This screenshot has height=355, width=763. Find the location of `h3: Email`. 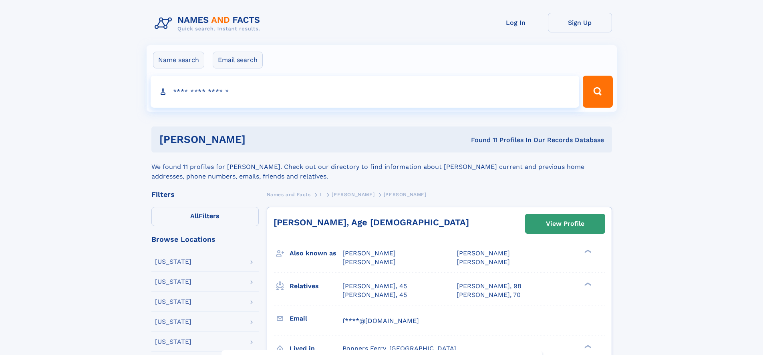

h3: Email is located at coordinates (316, 319).